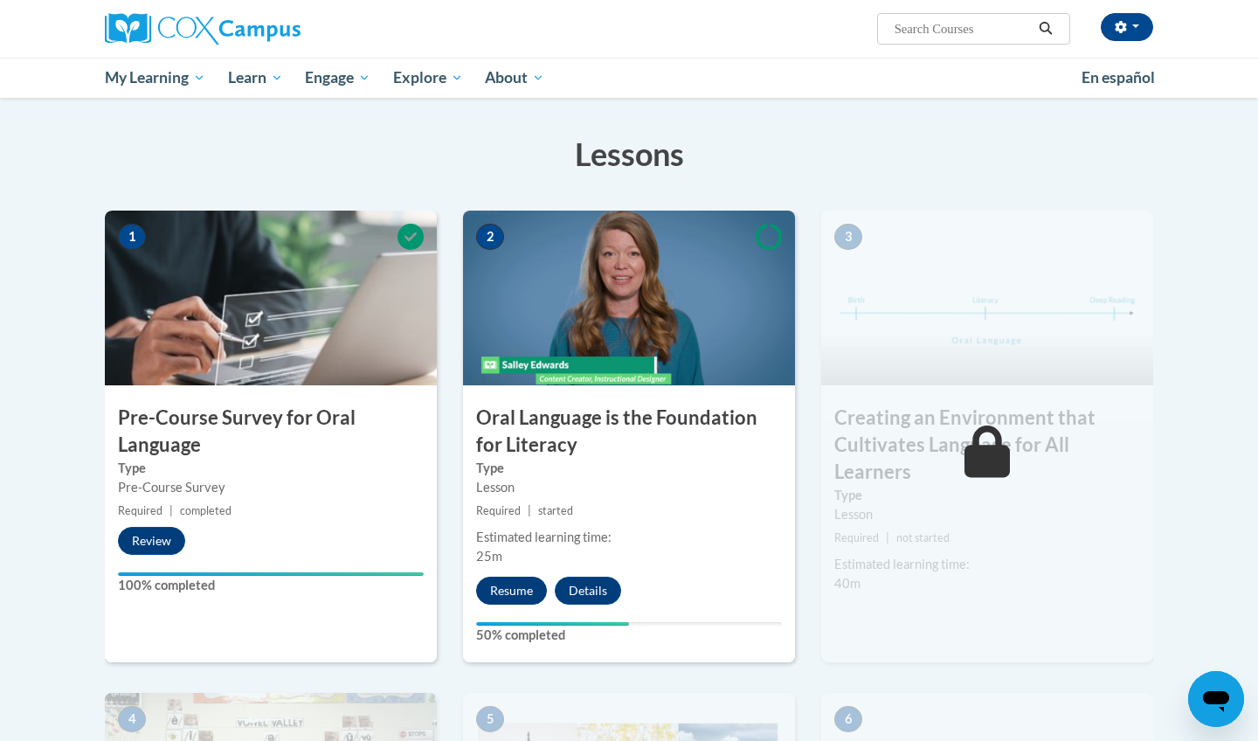 Image resolution: width=1258 pixels, height=741 pixels. What do you see at coordinates (1118, 78) in the screenshot?
I see `a: En español` at bounding box center [1118, 78].